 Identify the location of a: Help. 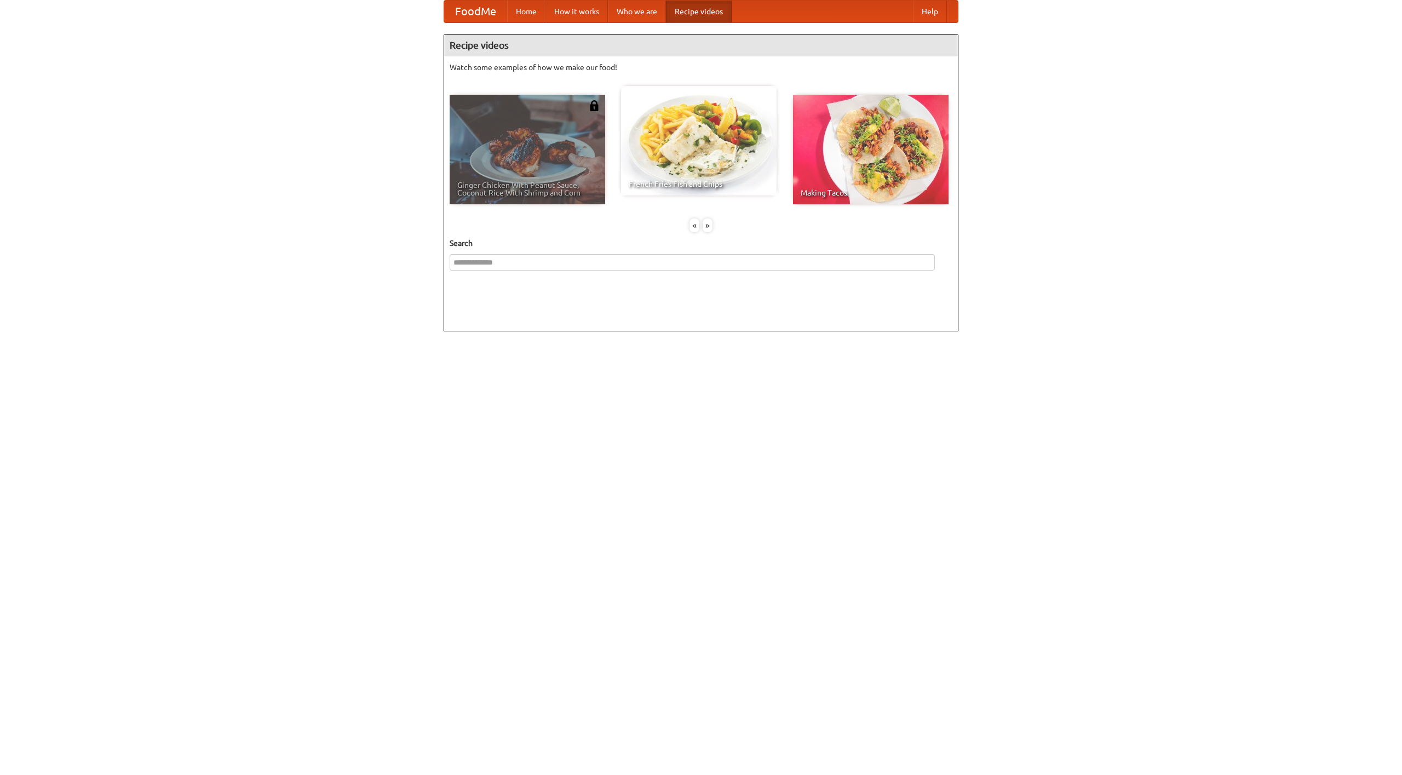
(930, 11).